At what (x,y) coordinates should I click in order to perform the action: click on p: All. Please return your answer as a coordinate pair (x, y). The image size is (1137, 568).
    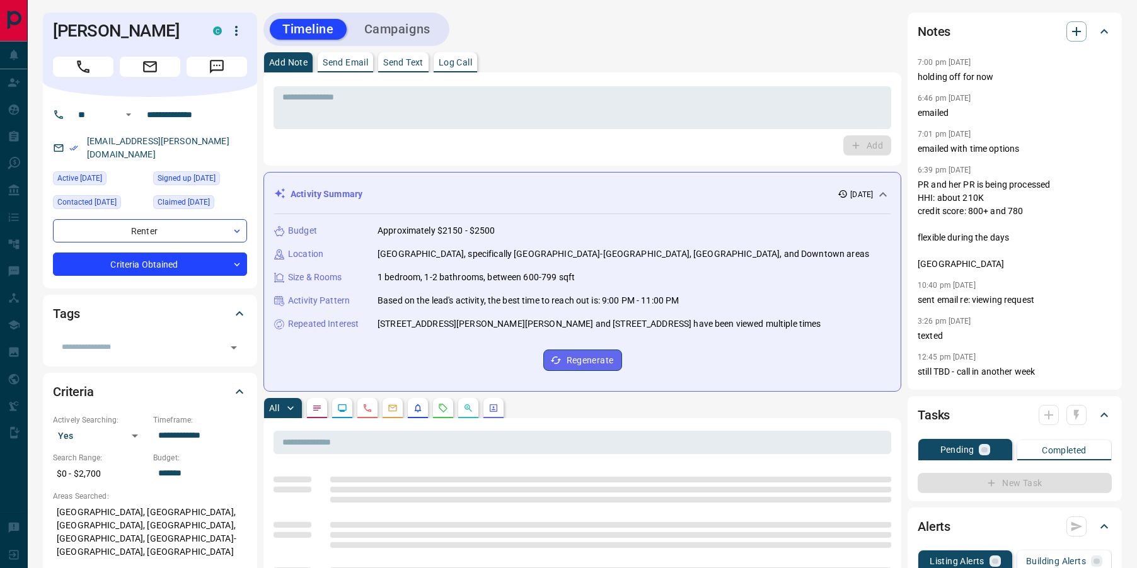
    Looking at the image, I should click on (274, 408).